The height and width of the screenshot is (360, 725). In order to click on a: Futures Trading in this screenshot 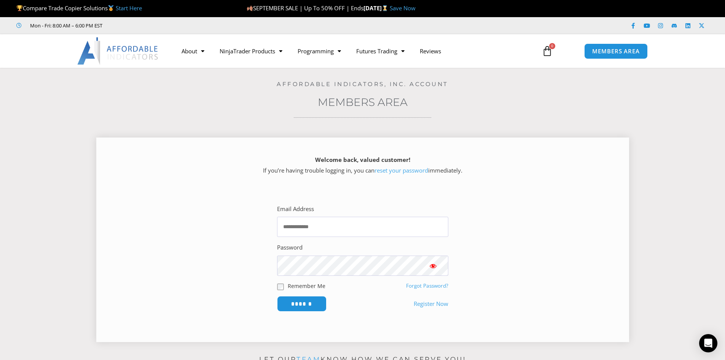, I will do `click(380, 51)`.